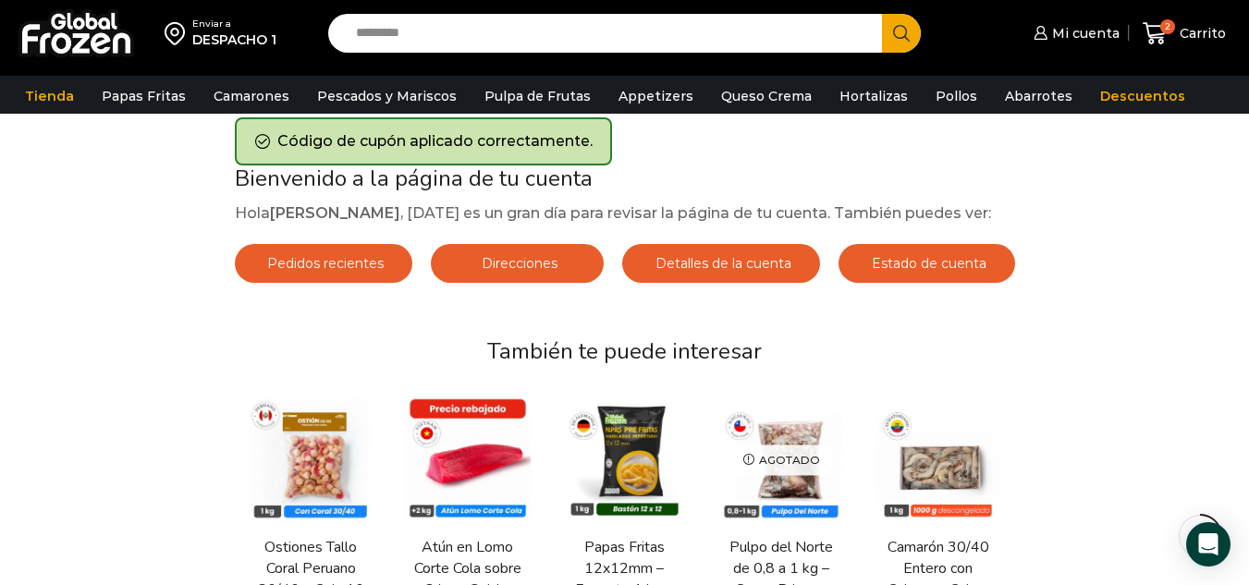 The height and width of the screenshot is (585, 1249). Describe the element at coordinates (324, 264) in the screenshot. I see `a: Pedidos recientes` at that location.